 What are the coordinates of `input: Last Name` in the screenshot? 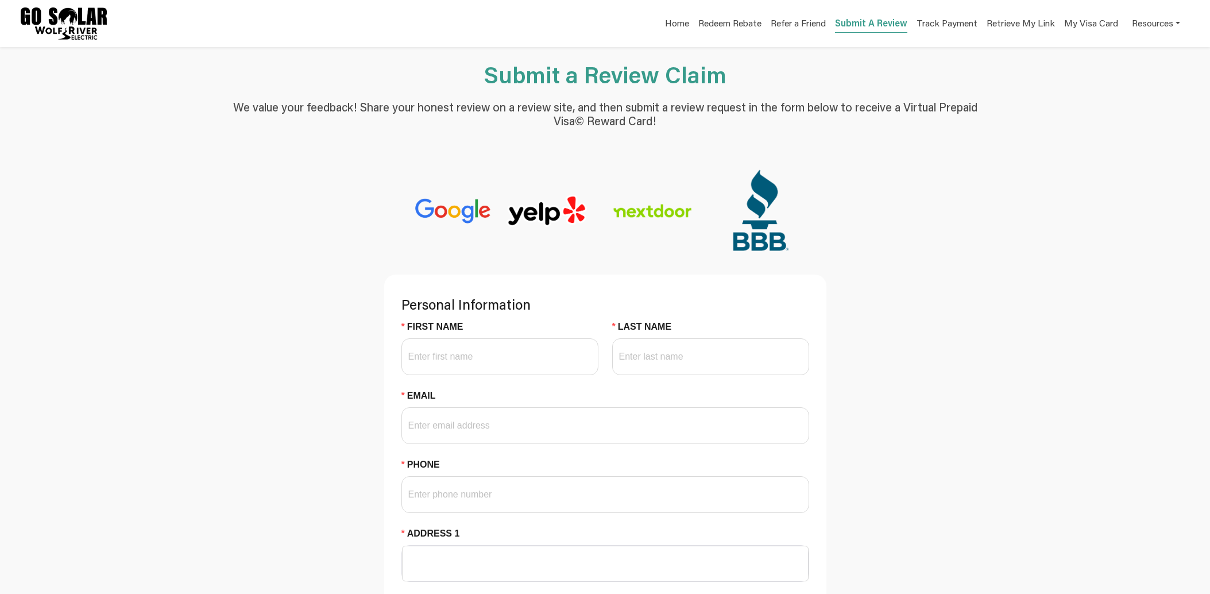 It's located at (710, 357).